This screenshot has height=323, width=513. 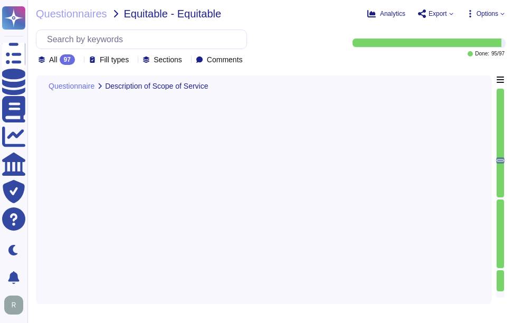 I want to click on button: Analytics, so click(x=386, y=14).